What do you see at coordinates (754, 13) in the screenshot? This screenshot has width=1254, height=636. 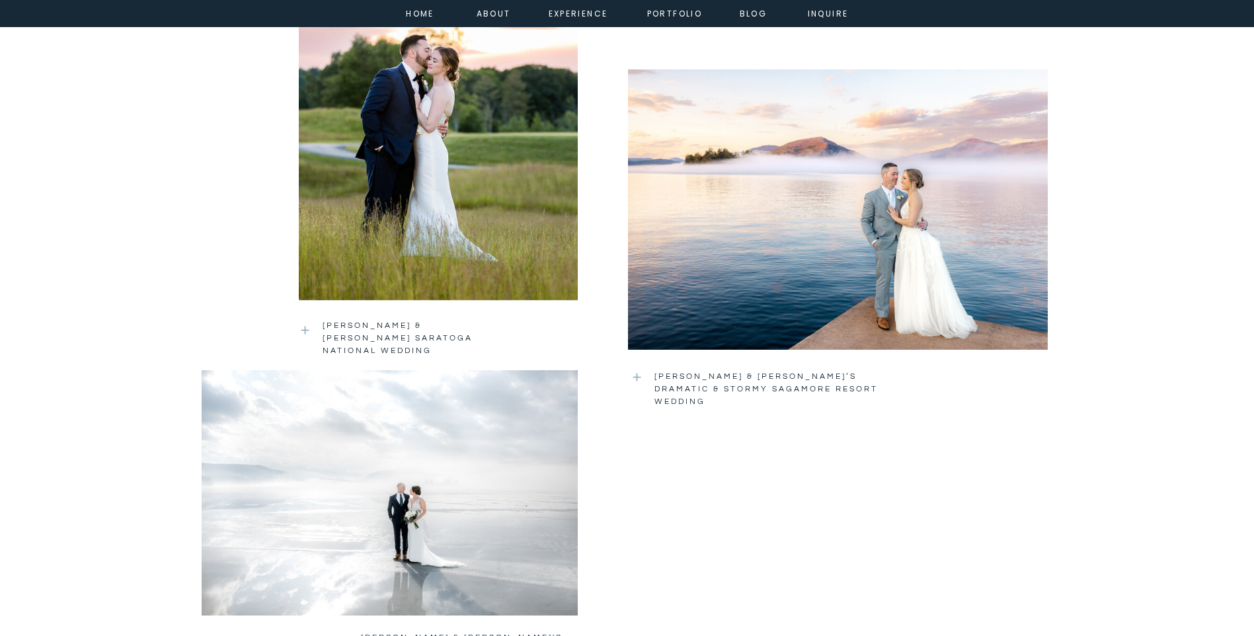 I see `nav: Blog` at bounding box center [754, 13].